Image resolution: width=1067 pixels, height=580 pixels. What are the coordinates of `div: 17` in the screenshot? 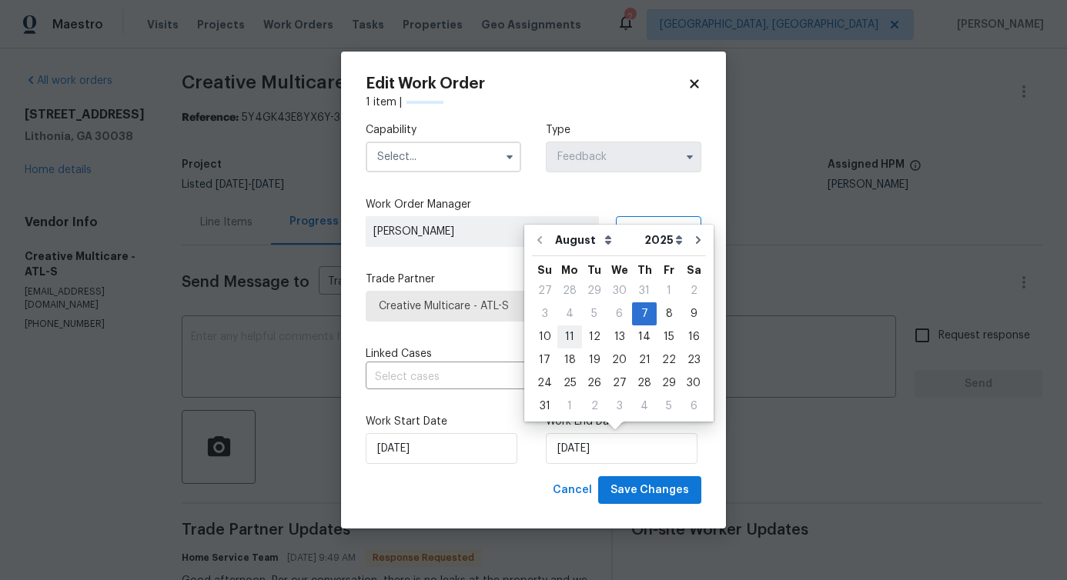 It's located at (544, 360).